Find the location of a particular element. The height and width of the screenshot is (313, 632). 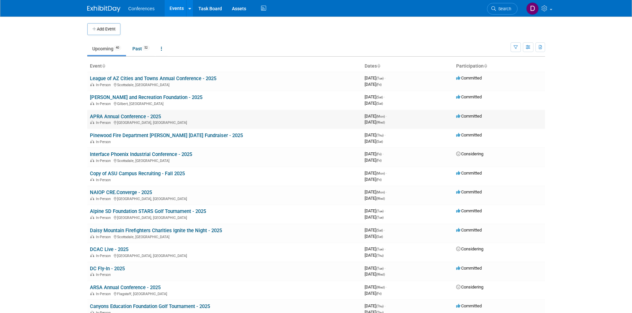

button: Add Event is located at coordinates (104, 29).